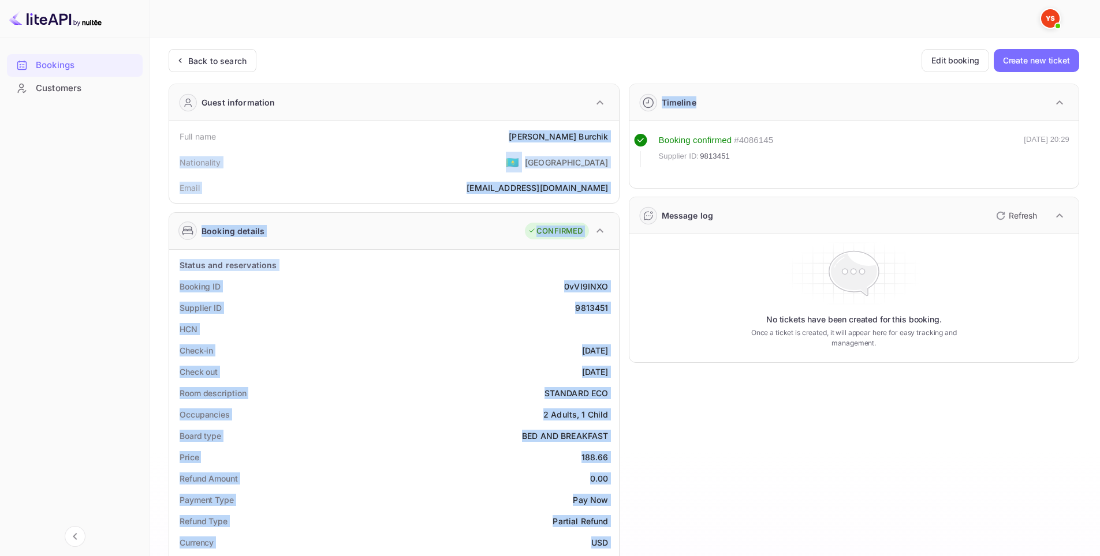 This screenshot has height=556, width=1100. Describe the element at coordinates (188, 329) in the screenshot. I see `div: HCN` at that location.